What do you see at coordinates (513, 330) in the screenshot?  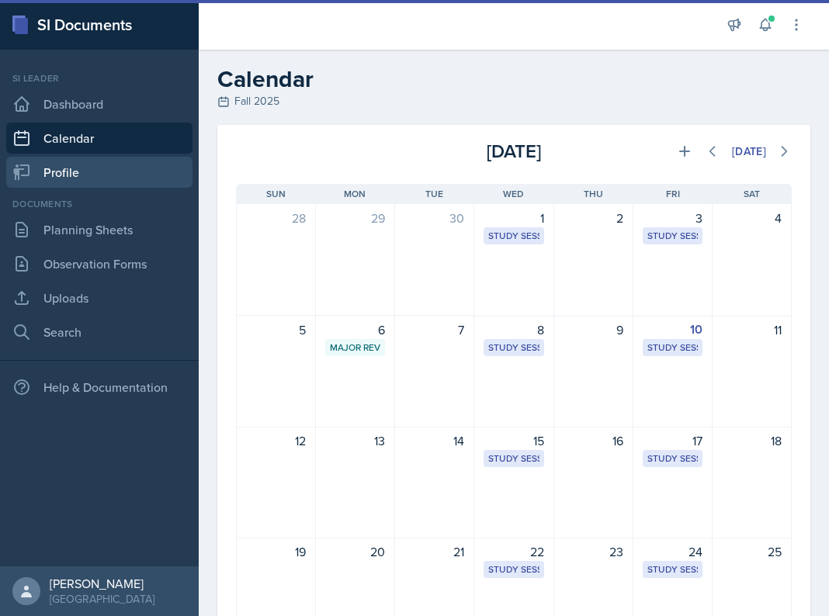 I see `div: 8` at bounding box center [513, 330].